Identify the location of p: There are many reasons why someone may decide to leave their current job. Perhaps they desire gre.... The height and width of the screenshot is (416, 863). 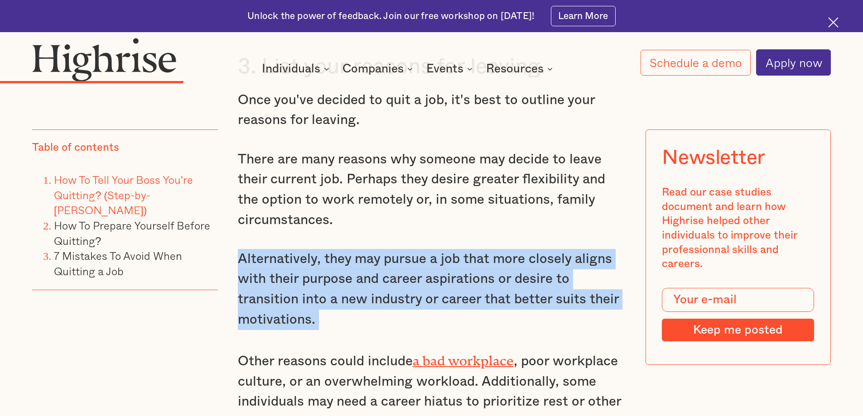
(432, 190).